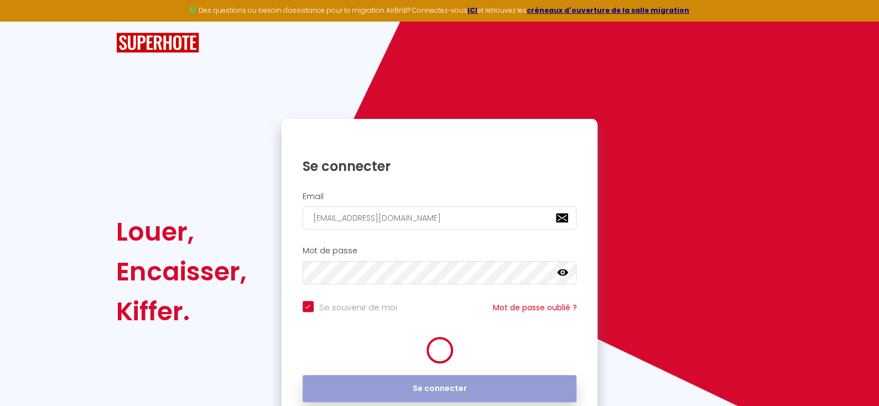  What do you see at coordinates (440, 196) in the screenshot?
I see `h2: Email` at bounding box center [440, 196].